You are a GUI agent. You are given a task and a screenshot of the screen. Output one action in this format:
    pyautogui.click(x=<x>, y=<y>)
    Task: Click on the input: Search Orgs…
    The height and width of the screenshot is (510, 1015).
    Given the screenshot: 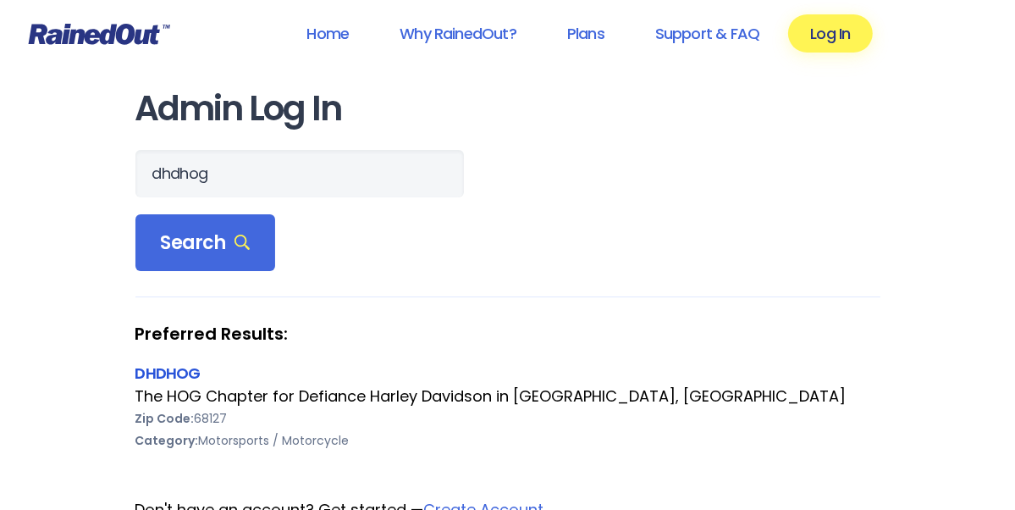 What is the action you would take?
    pyautogui.click(x=300, y=174)
    